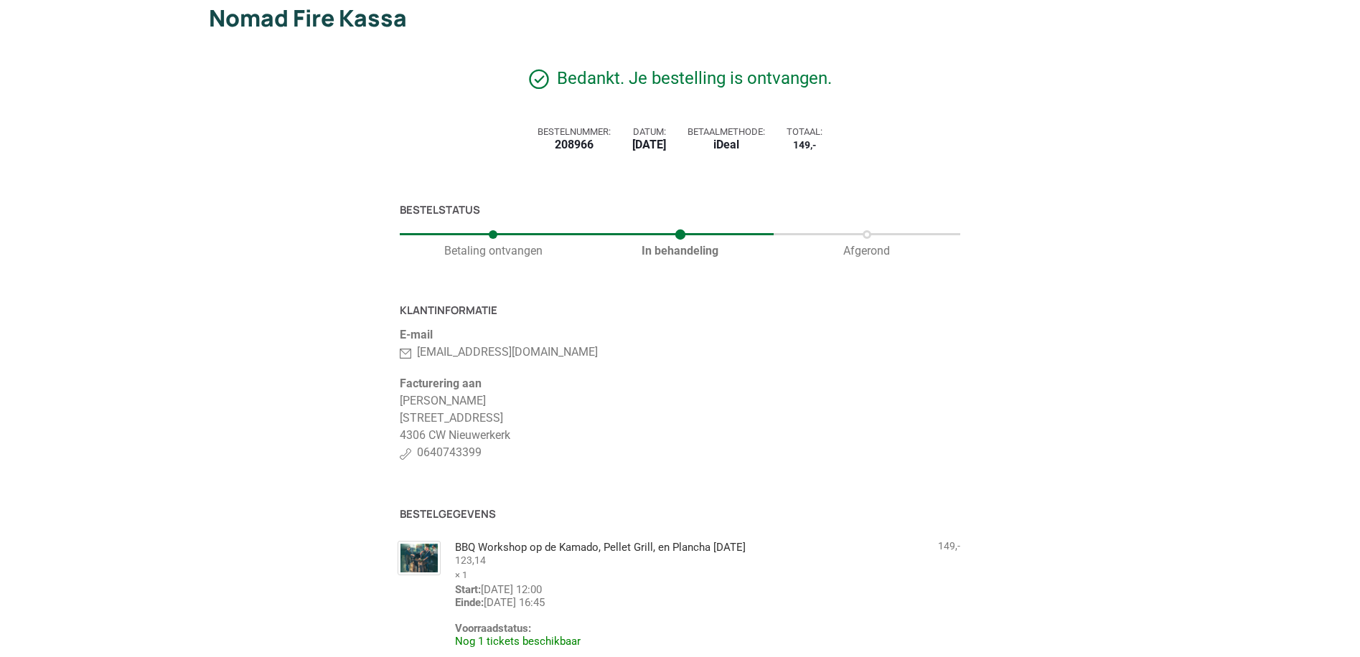 The height and width of the screenshot is (657, 1360). I want to click on li: Bestelnummer:, so click(574, 140).